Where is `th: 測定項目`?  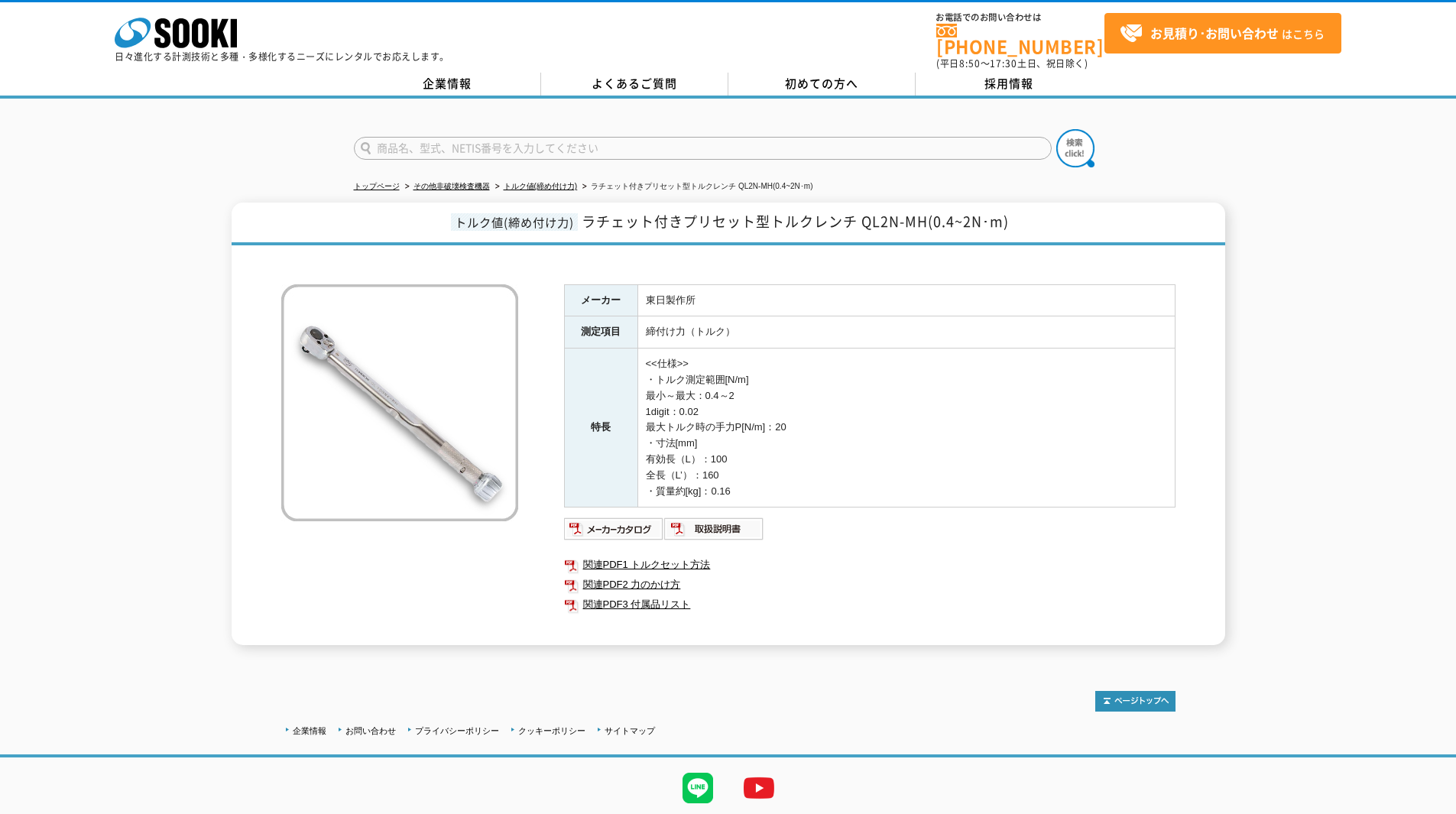
th: 測定項目 is located at coordinates (601, 333).